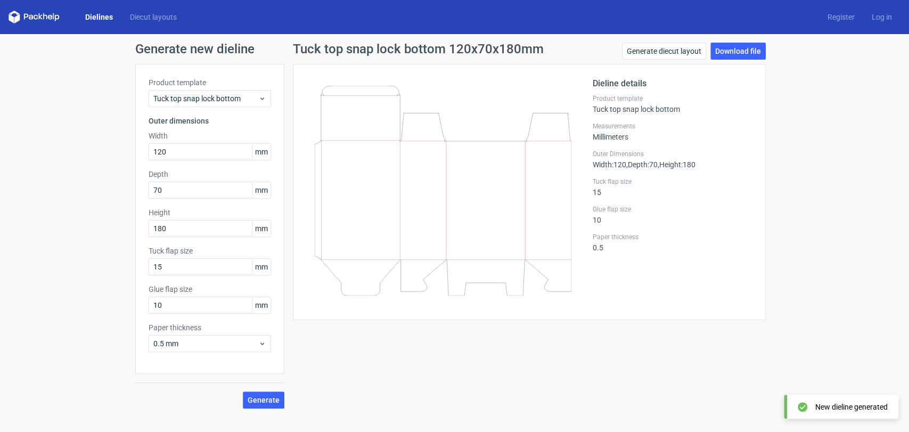 The image size is (909, 432). Describe the element at coordinates (738, 51) in the screenshot. I see `a: Download file` at that location.